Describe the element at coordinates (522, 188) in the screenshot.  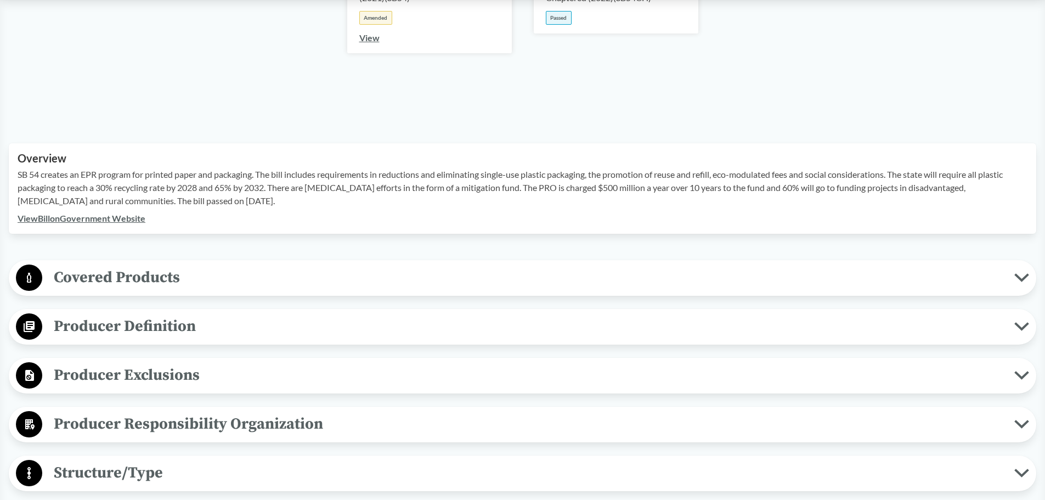
I see `p: SB 54 creates an EPR program for printed paper and packaging. The bill includes requirements in r...` at that location.